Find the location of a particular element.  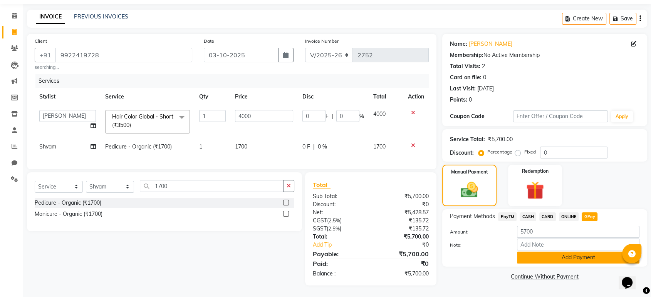

button: Save is located at coordinates (623, 18).